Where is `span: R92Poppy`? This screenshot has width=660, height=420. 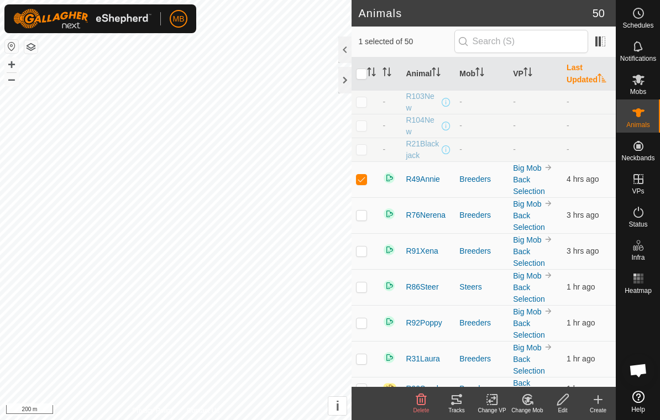
span: R92Poppy is located at coordinates (423, 323).